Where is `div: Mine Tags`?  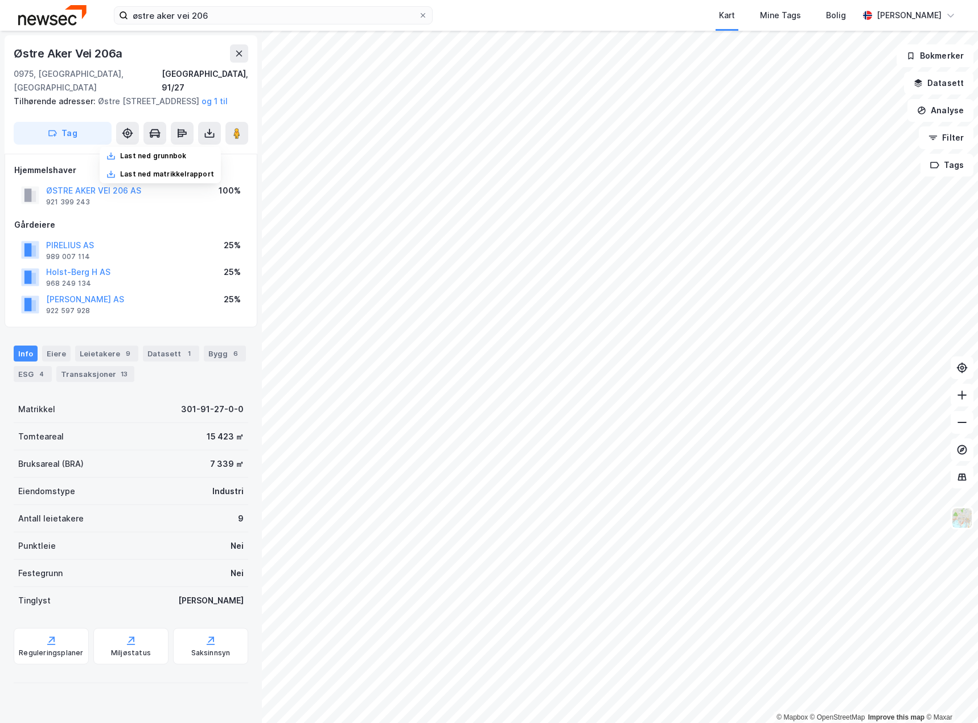 div: Mine Tags is located at coordinates (781, 15).